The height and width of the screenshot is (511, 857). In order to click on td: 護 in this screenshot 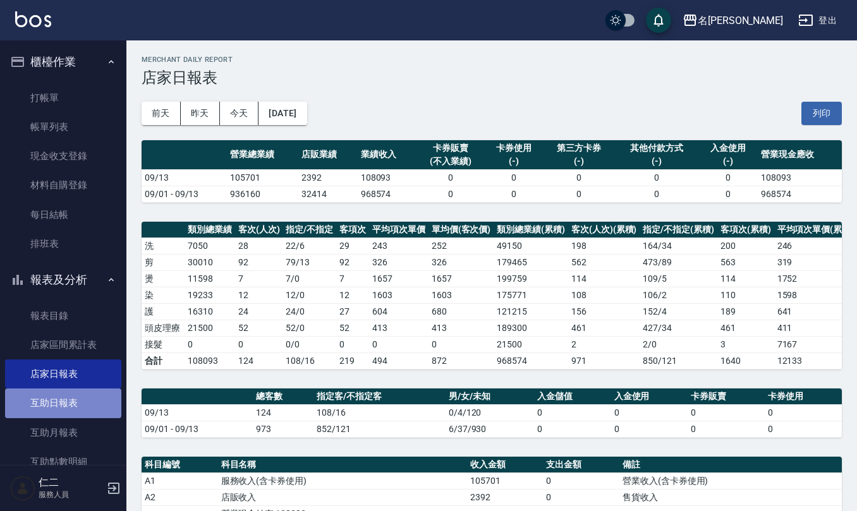, I will do `click(163, 312)`.